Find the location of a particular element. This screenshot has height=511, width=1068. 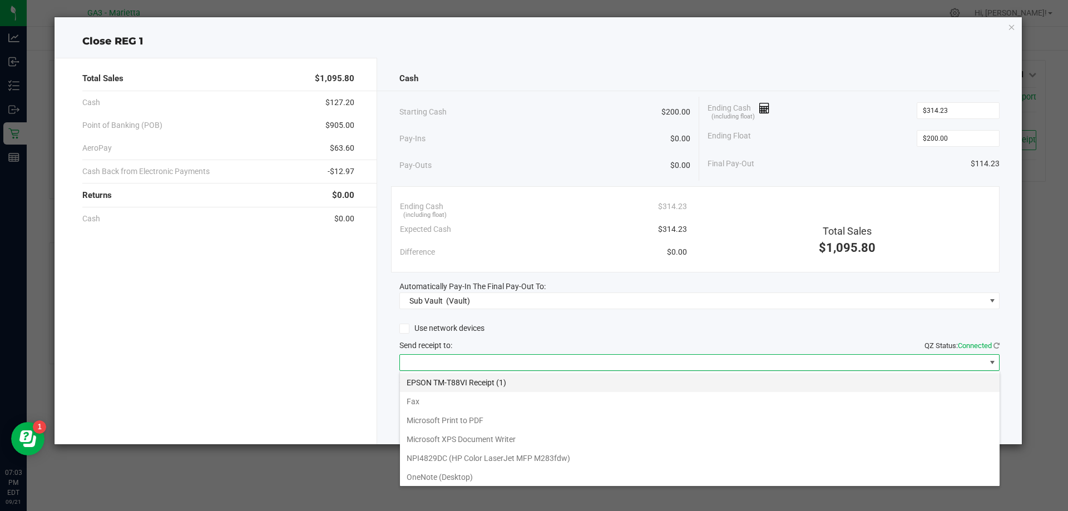

span: -$12.97 is located at coordinates (341, 171).